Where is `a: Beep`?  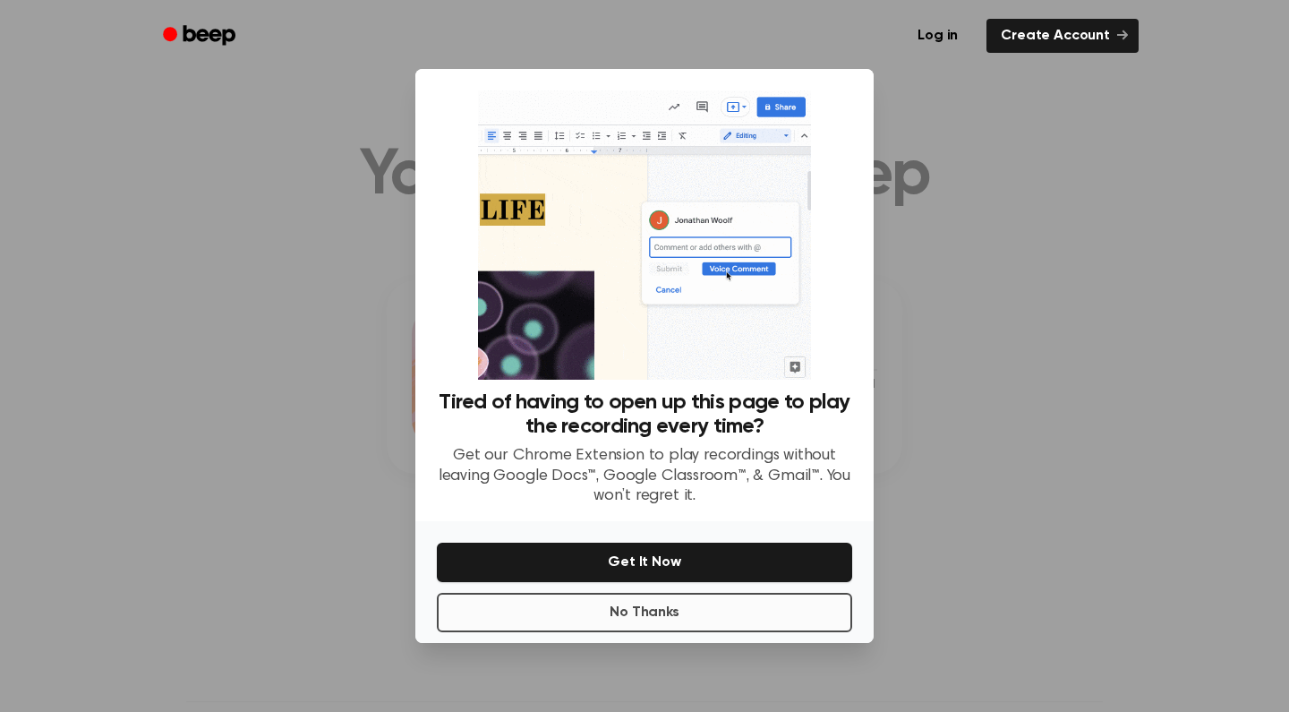
a: Beep is located at coordinates (201, 36).